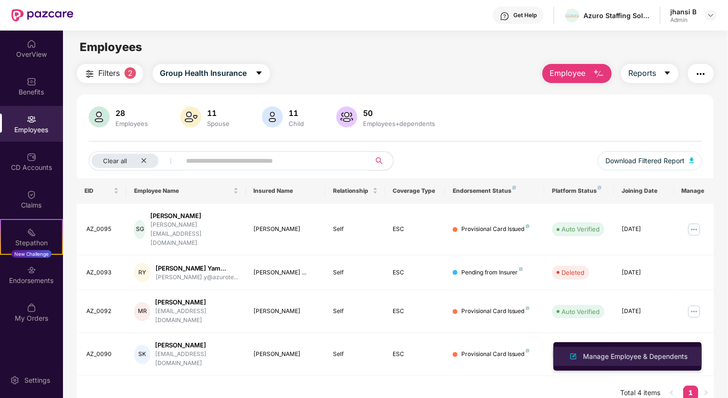  What do you see at coordinates (573, 272) in the screenshot?
I see `div: Deleted` at bounding box center [573, 272].